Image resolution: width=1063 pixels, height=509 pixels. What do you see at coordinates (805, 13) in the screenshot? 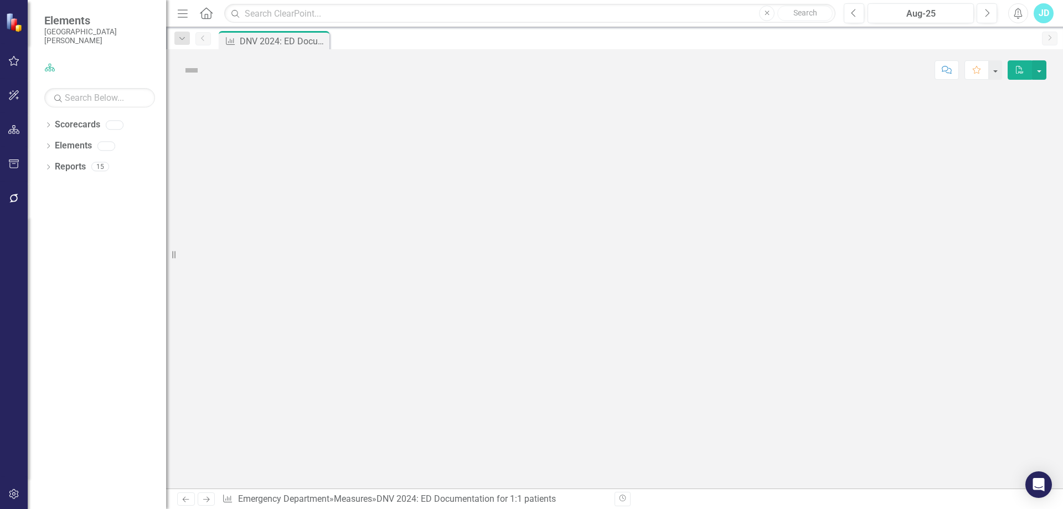
I see `span: Search` at bounding box center [805, 13].